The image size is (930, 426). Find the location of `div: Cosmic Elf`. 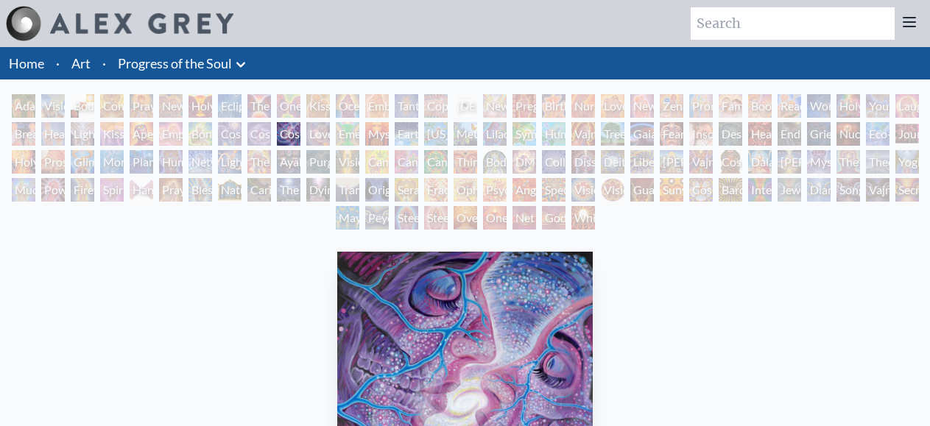

div: Cosmic Elf is located at coordinates (701, 190).